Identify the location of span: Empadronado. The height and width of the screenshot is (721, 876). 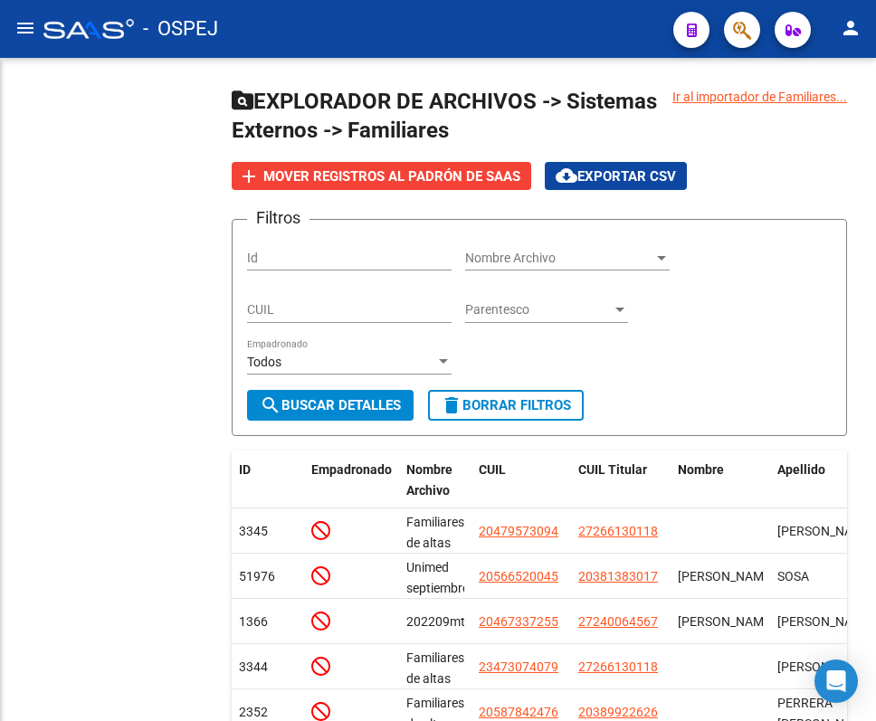
(351, 470).